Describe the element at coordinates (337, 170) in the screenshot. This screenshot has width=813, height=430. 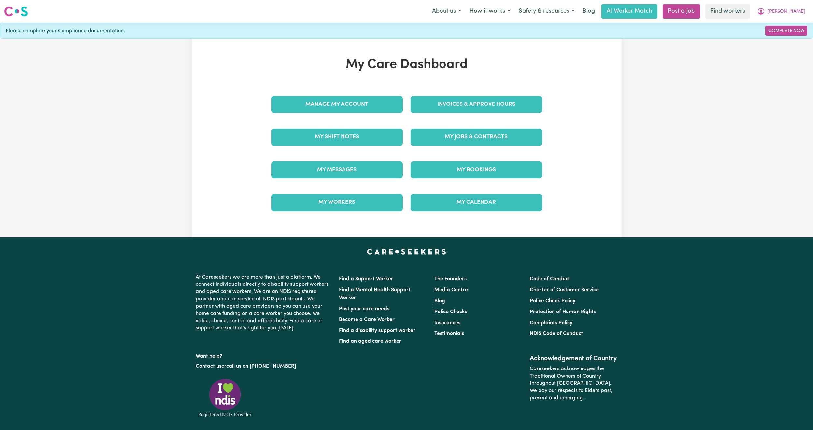
I see `a: My Messages` at that location.